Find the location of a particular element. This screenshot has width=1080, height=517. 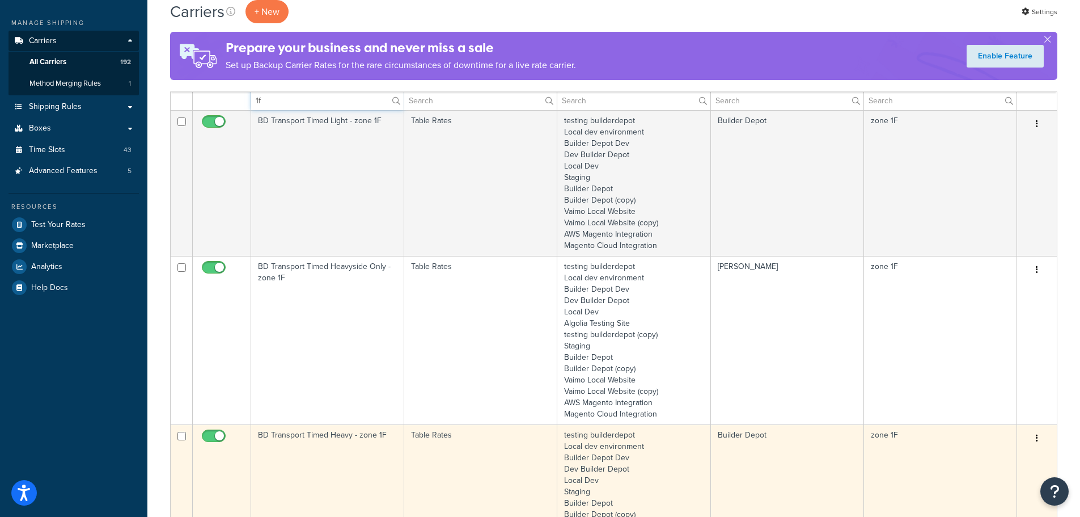

span: Shipping Rules is located at coordinates (55, 107).